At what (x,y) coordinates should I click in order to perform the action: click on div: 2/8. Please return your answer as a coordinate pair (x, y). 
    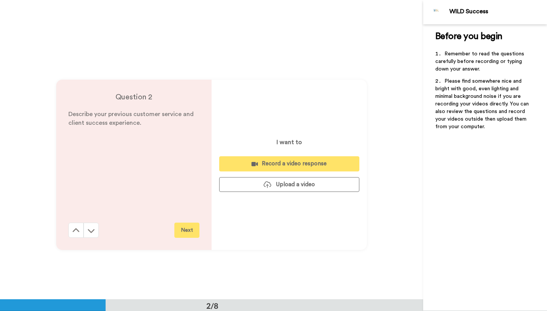
    Looking at the image, I should click on (212, 306).